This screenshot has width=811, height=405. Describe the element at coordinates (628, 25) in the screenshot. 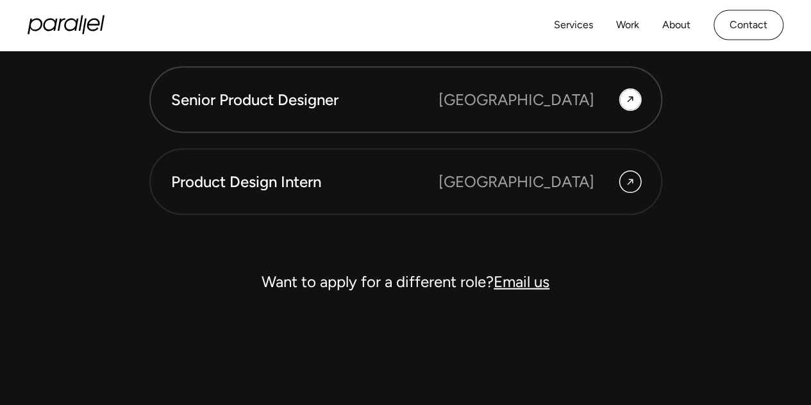

I see `a: Work` at that location.